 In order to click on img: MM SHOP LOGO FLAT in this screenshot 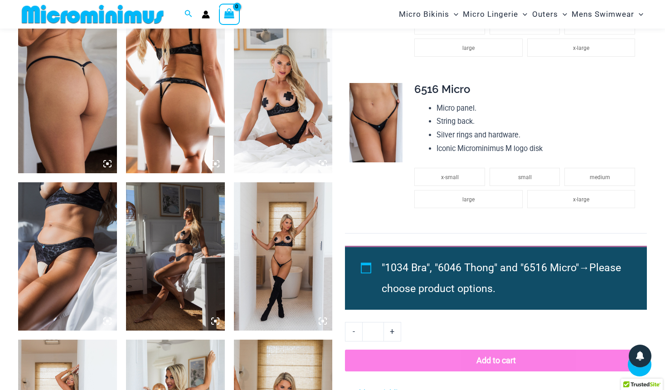, I will do `click(93, 14)`.